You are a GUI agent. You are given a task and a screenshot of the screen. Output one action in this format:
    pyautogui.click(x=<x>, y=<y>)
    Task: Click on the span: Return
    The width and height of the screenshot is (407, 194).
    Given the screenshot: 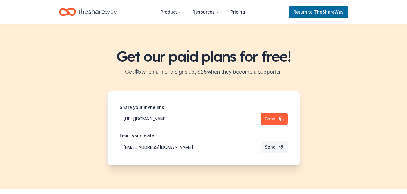 What is the action you would take?
    pyautogui.click(x=319, y=12)
    